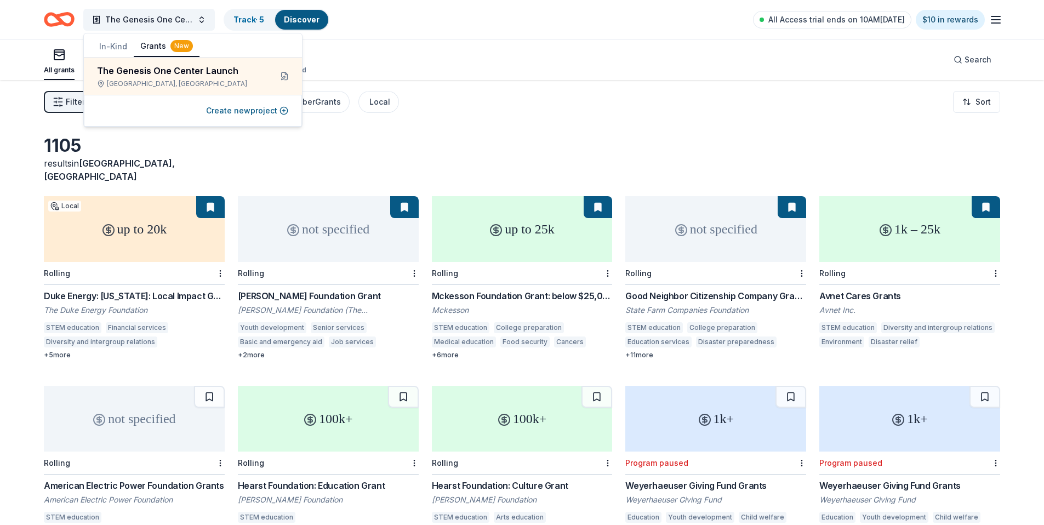 This screenshot has height=525, width=1044. I want to click on div: Arts education, so click(519, 517).